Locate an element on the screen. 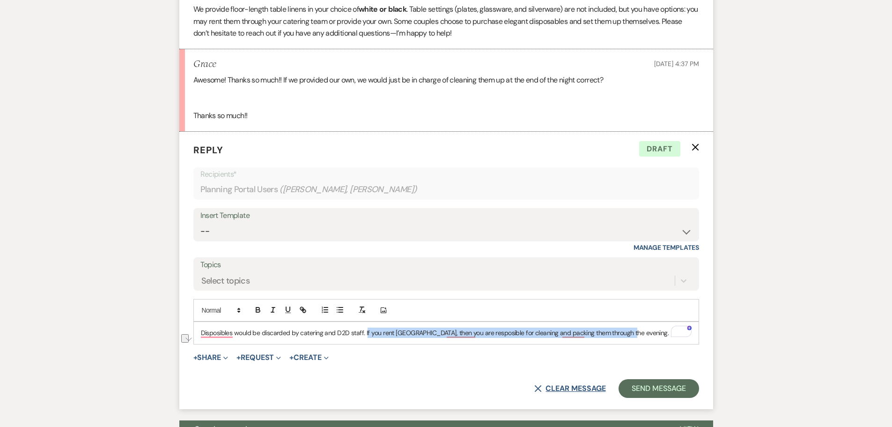 This screenshot has height=427, width=892. p: We provide floor-length table linens in your choice of . Table settings (plates, glassware, and s... is located at coordinates (446, 21).